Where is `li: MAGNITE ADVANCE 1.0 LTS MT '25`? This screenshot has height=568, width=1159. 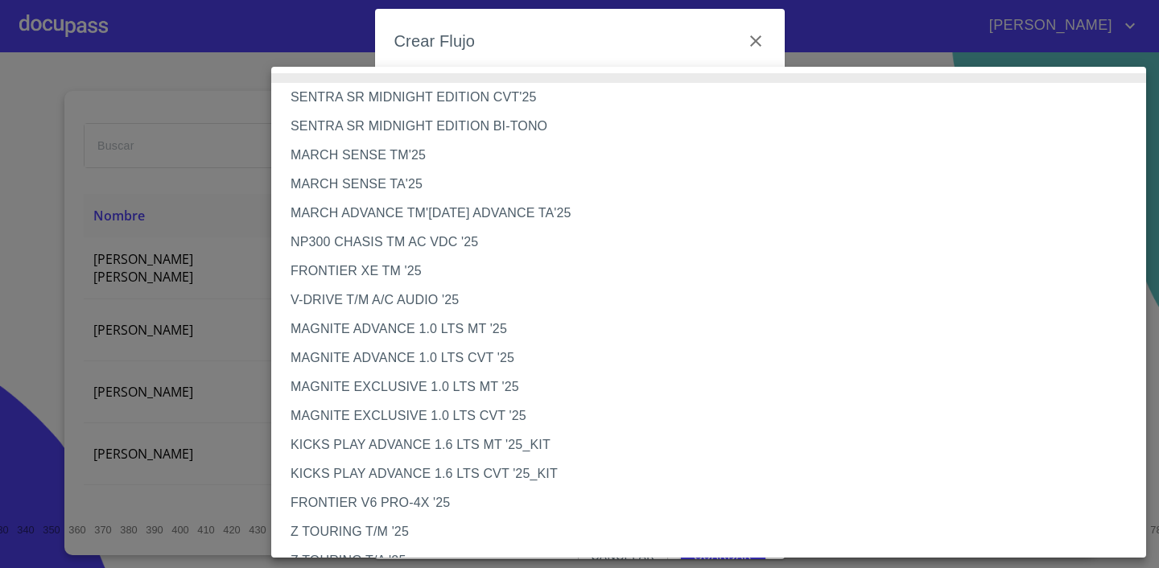
li: MAGNITE ADVANCE 1.0 LTS MT '25 is located at coordinates (708, 329).